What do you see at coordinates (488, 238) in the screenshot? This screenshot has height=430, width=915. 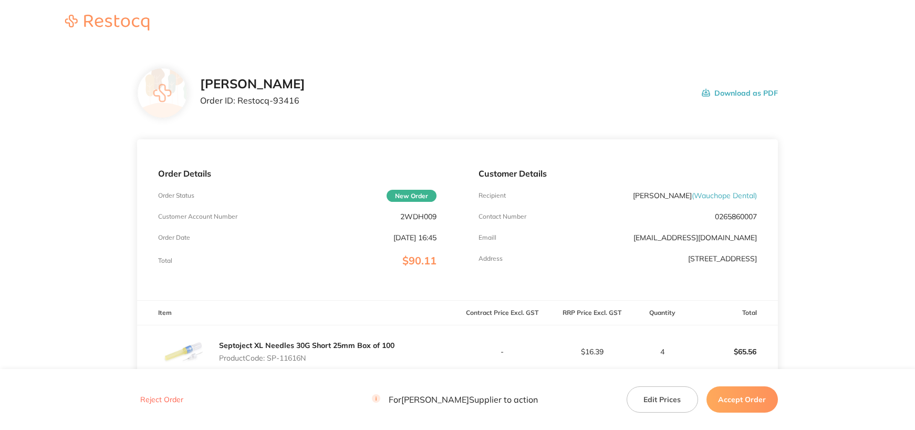 I see `p: Emaill` at bounding box center [488, 238].